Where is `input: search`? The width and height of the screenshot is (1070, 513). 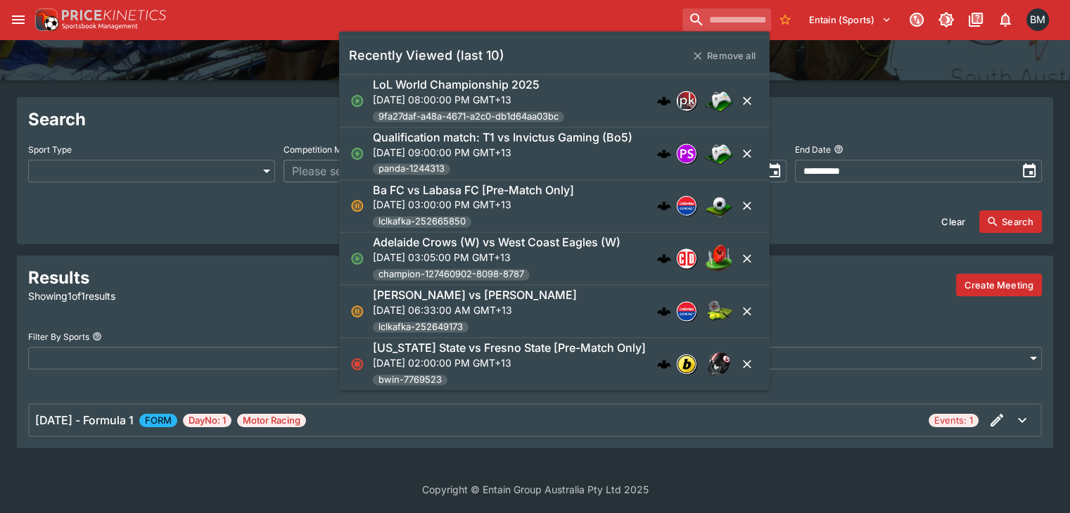
input: search is located at coordinates (727, 20).